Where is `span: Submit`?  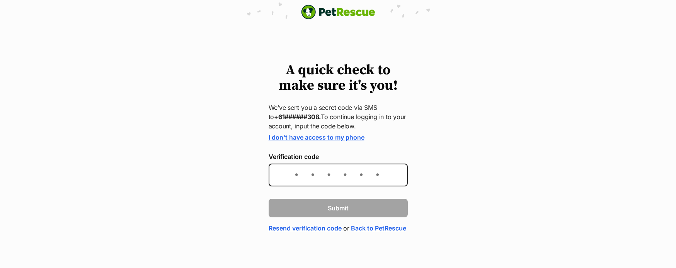
span: Submit is located at coordinates (338, 208).